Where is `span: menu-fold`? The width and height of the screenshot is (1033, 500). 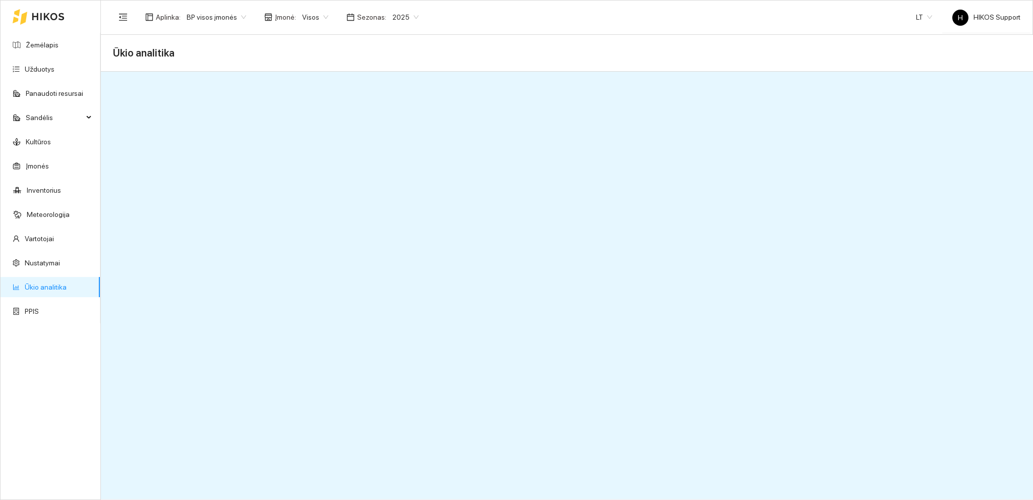 span: menu-fold is located at coordinates (123, 17).